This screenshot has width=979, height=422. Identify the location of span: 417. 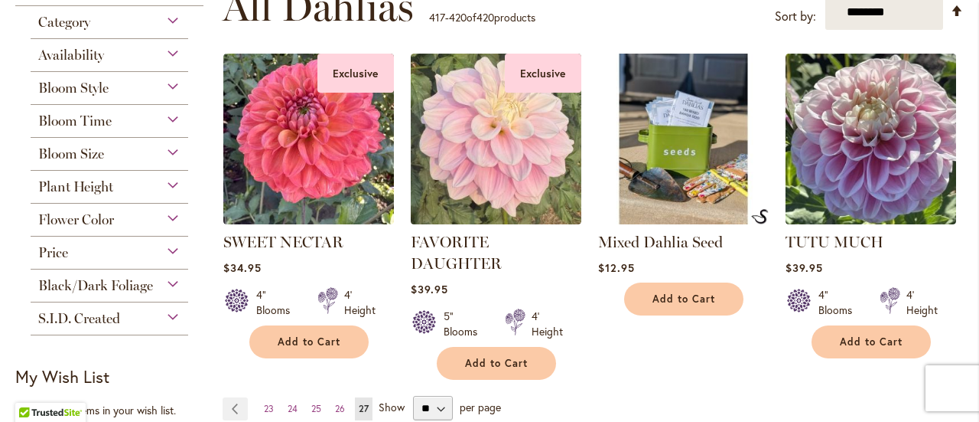
(437, 17).